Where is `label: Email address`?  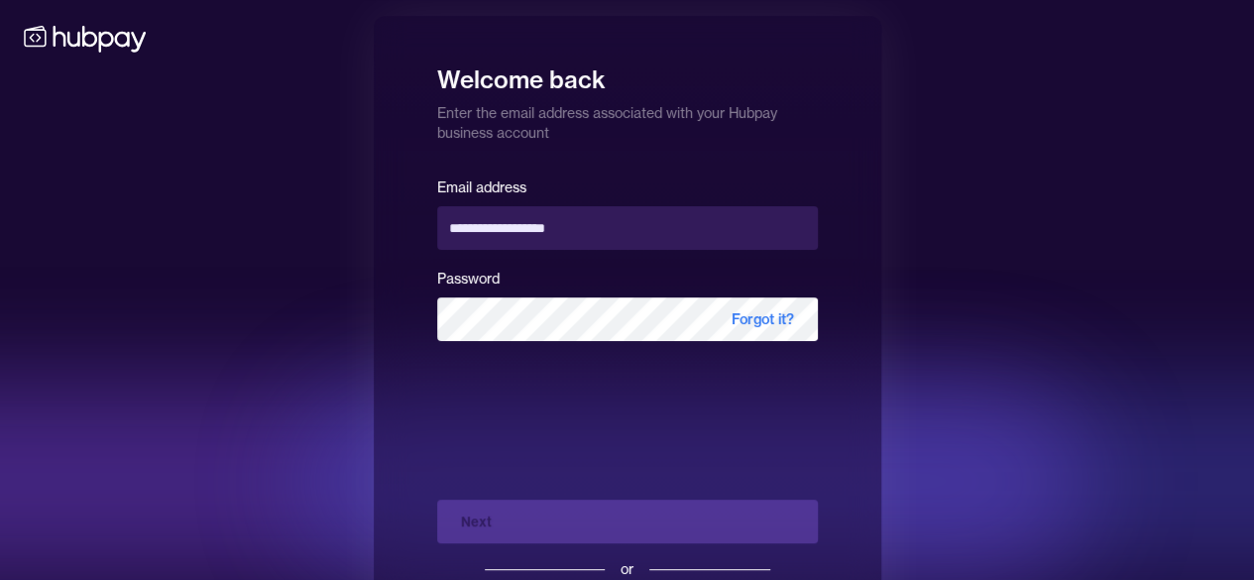 label: Email address is located at coordinates (482, 187).